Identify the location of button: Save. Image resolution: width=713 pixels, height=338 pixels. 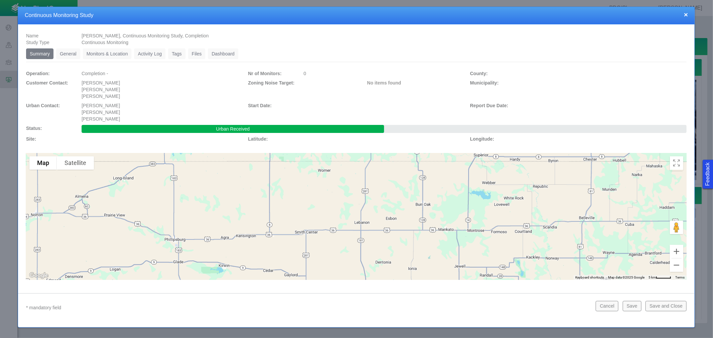
(632, 306).